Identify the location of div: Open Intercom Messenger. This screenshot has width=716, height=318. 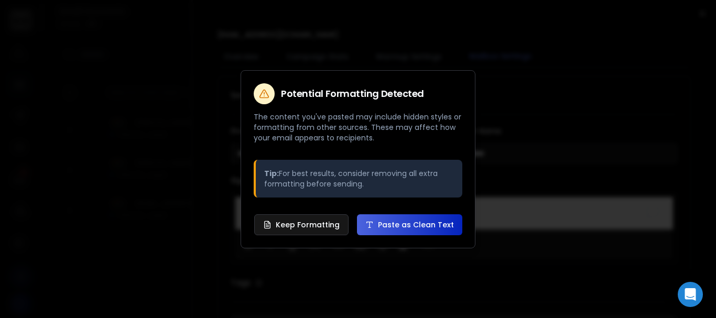
(690, 295).